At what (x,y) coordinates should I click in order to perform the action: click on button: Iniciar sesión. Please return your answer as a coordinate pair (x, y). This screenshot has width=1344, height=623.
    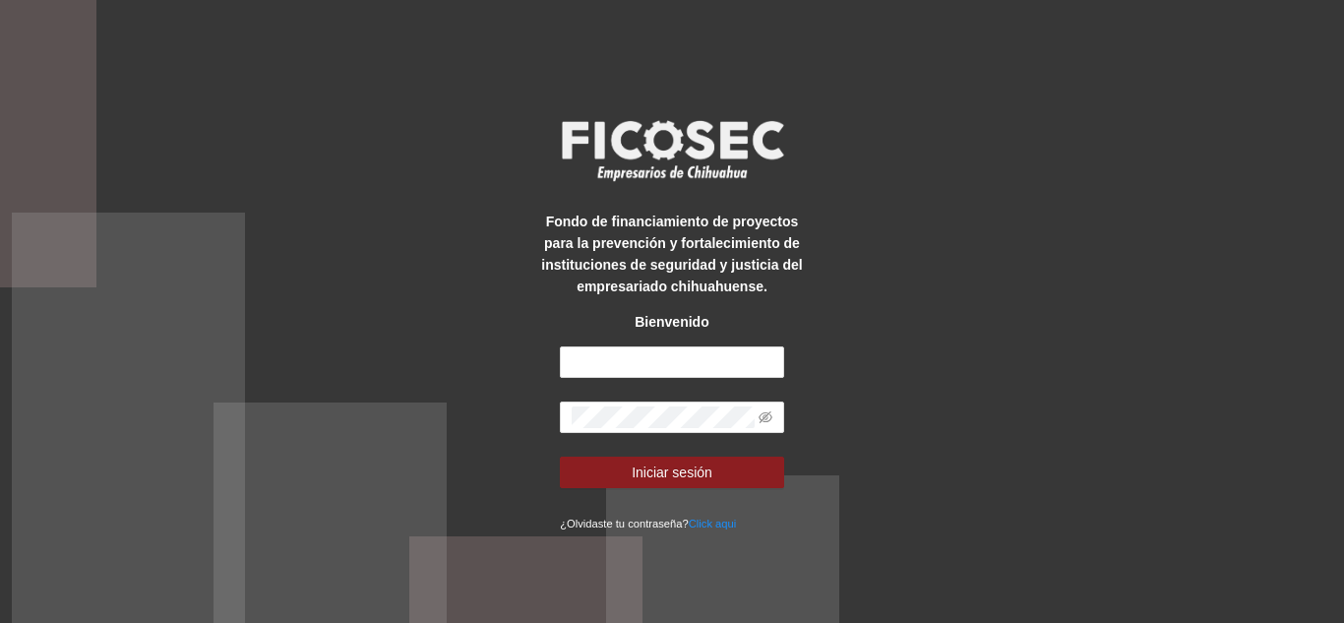
    Looking at the image, I should click on (672, 472).